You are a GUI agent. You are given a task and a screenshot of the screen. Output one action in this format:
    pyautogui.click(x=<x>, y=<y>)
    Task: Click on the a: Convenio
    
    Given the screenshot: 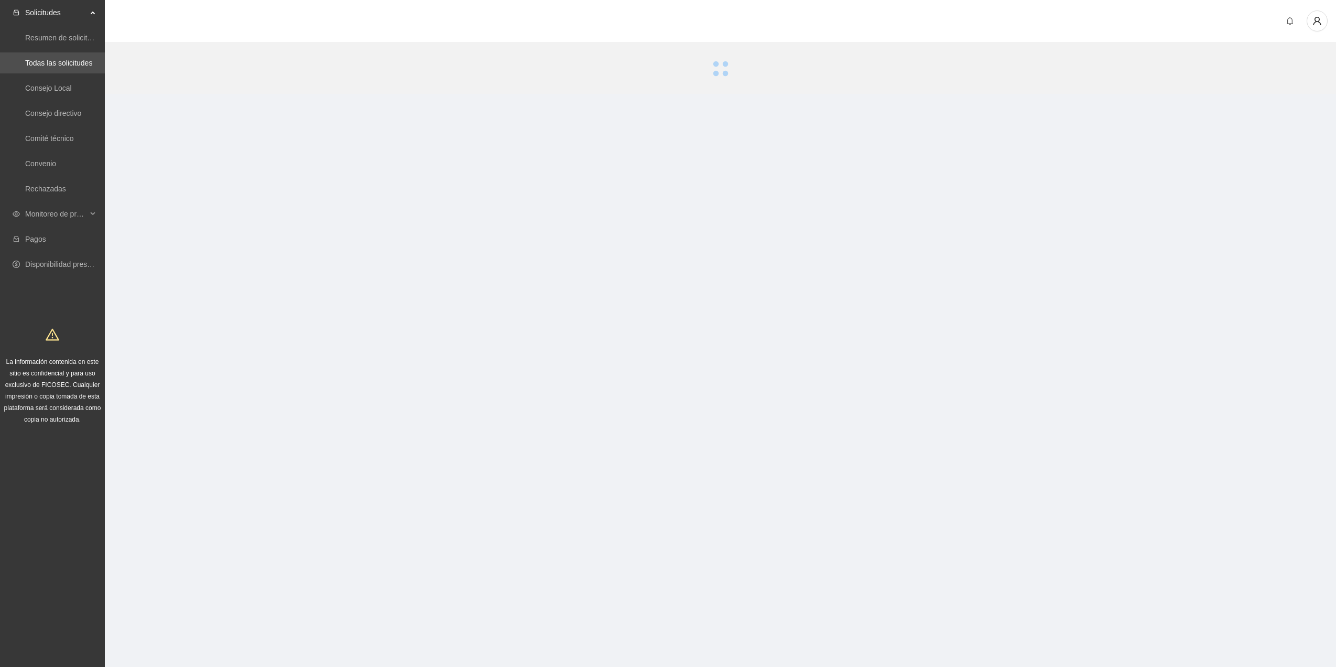 What is the action you would take?
    pyautogui.click(x=40, y=164)
    